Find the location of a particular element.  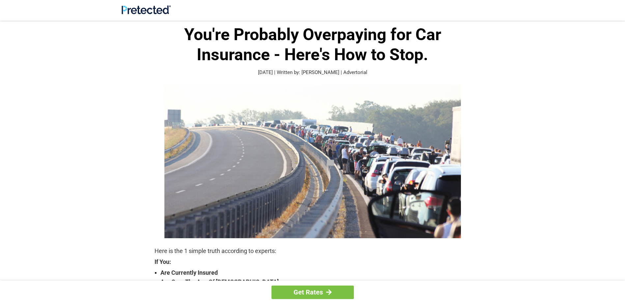

strong: If You: is located at coordinates (313, 262).